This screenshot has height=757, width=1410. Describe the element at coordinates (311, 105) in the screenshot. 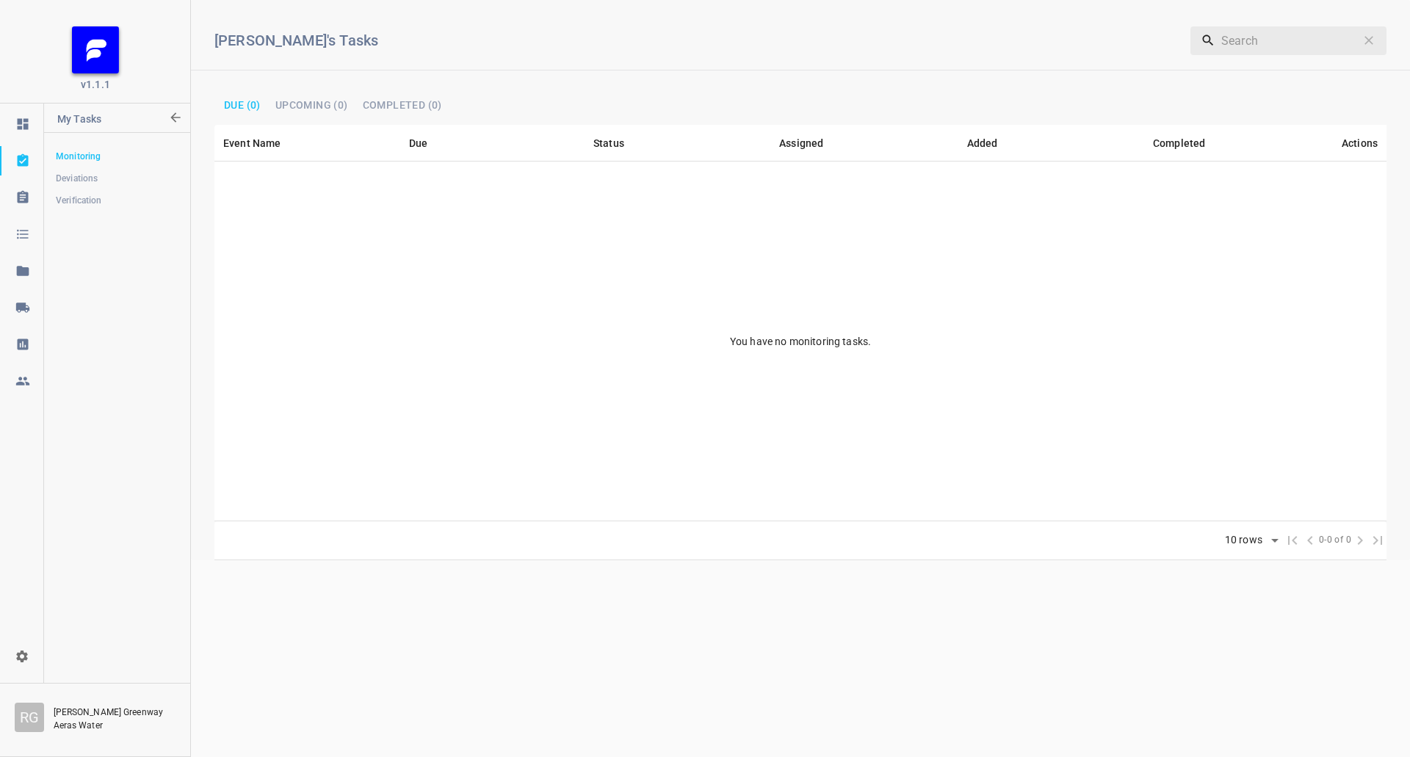

I see `button: Upcoming (0)` at that location.